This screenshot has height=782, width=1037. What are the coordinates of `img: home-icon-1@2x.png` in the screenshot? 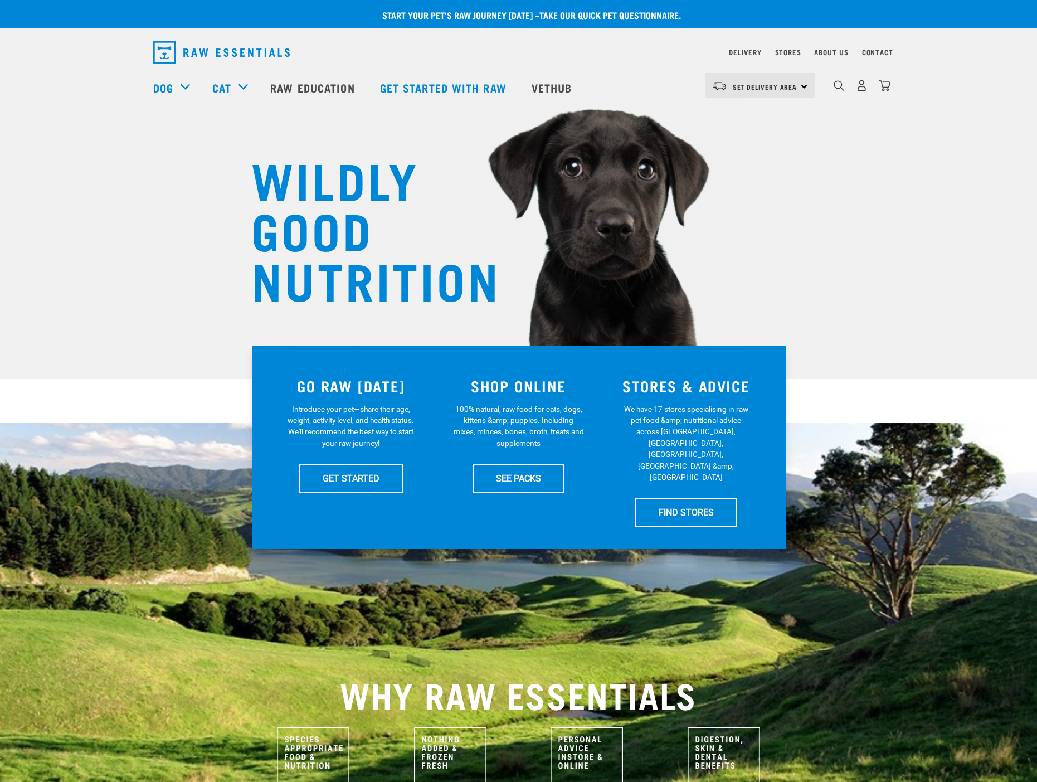 It's located at (839, 85).